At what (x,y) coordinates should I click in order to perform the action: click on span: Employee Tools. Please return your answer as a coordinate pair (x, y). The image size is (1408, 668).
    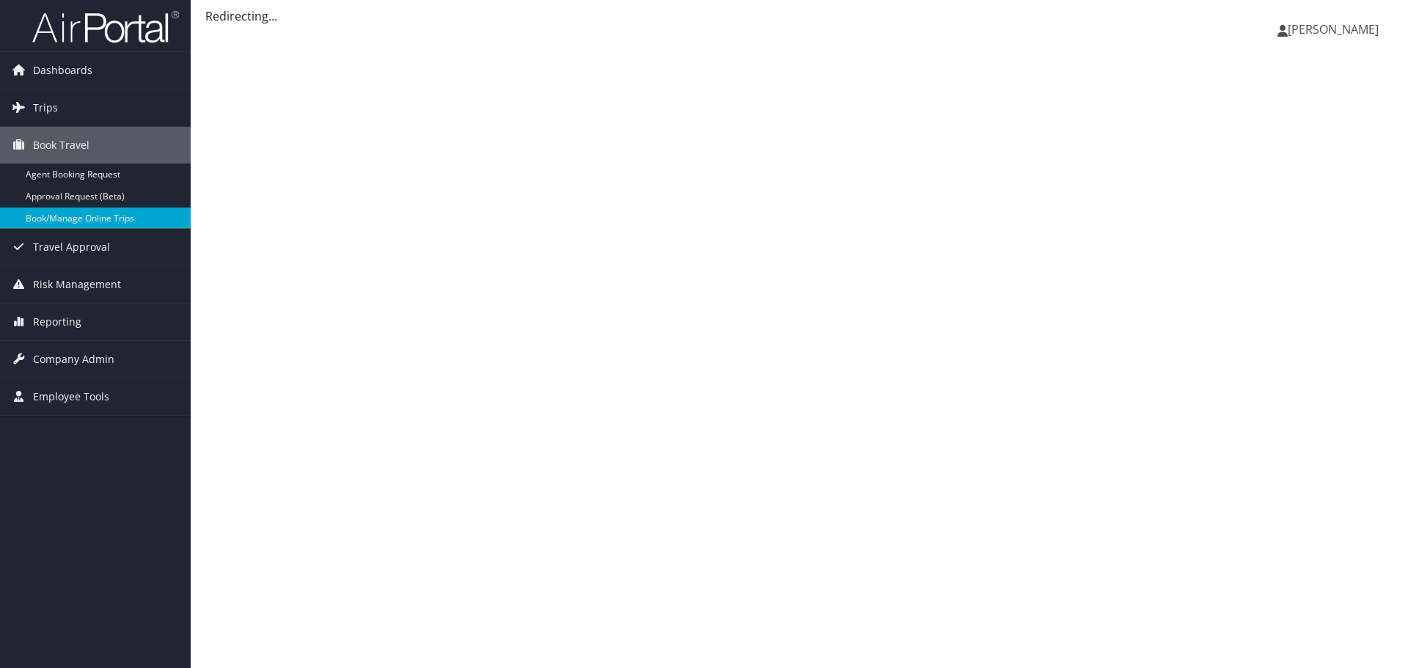
    Looking at the image, I should click on (71, 397).